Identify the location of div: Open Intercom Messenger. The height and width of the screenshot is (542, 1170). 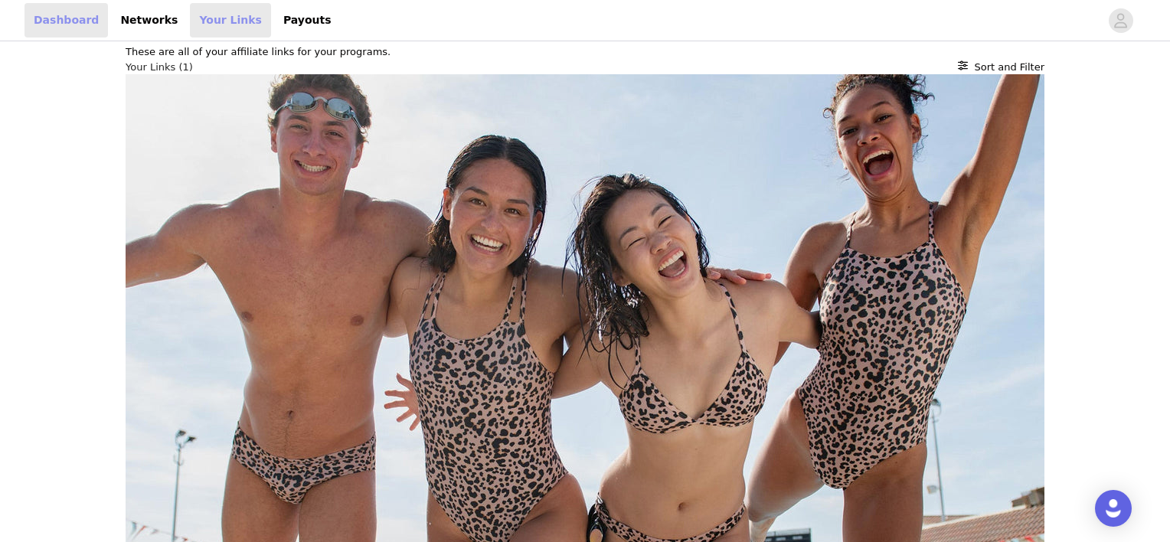
(1114, 509).